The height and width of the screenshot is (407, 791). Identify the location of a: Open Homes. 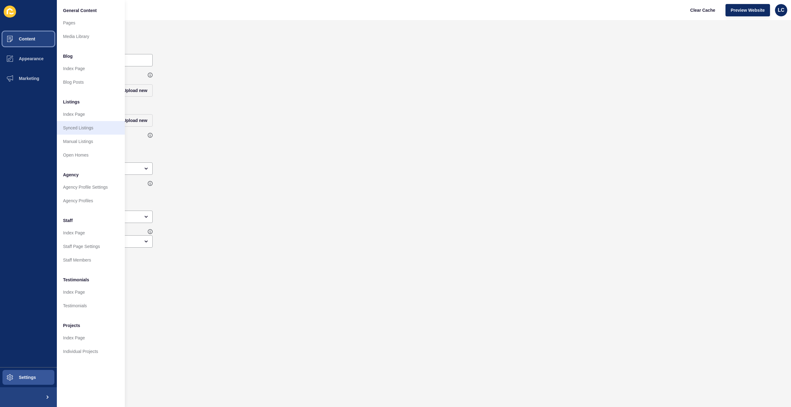
(91, 155).